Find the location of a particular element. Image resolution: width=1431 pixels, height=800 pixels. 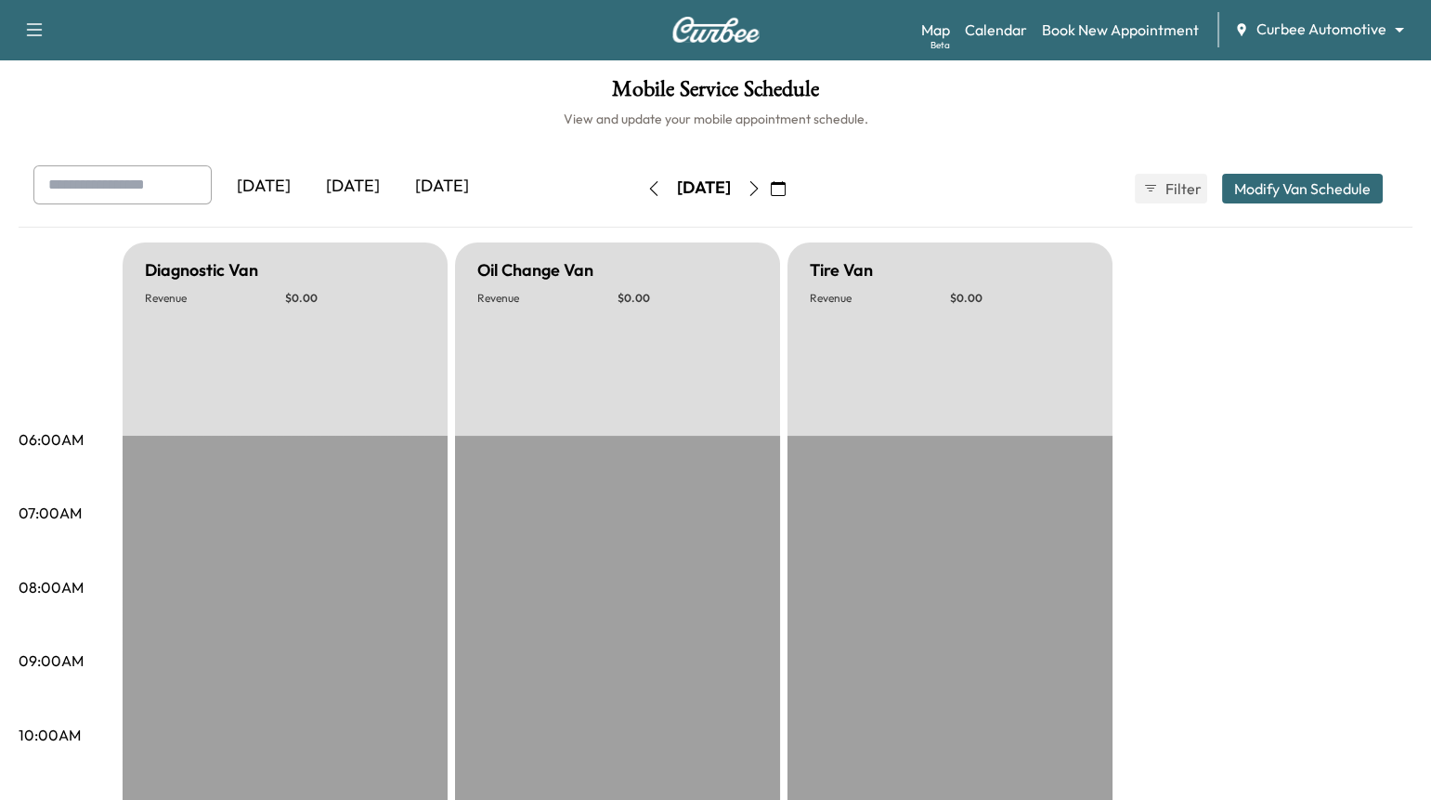

p: 10:00AM is located at coordinates (49, 735).